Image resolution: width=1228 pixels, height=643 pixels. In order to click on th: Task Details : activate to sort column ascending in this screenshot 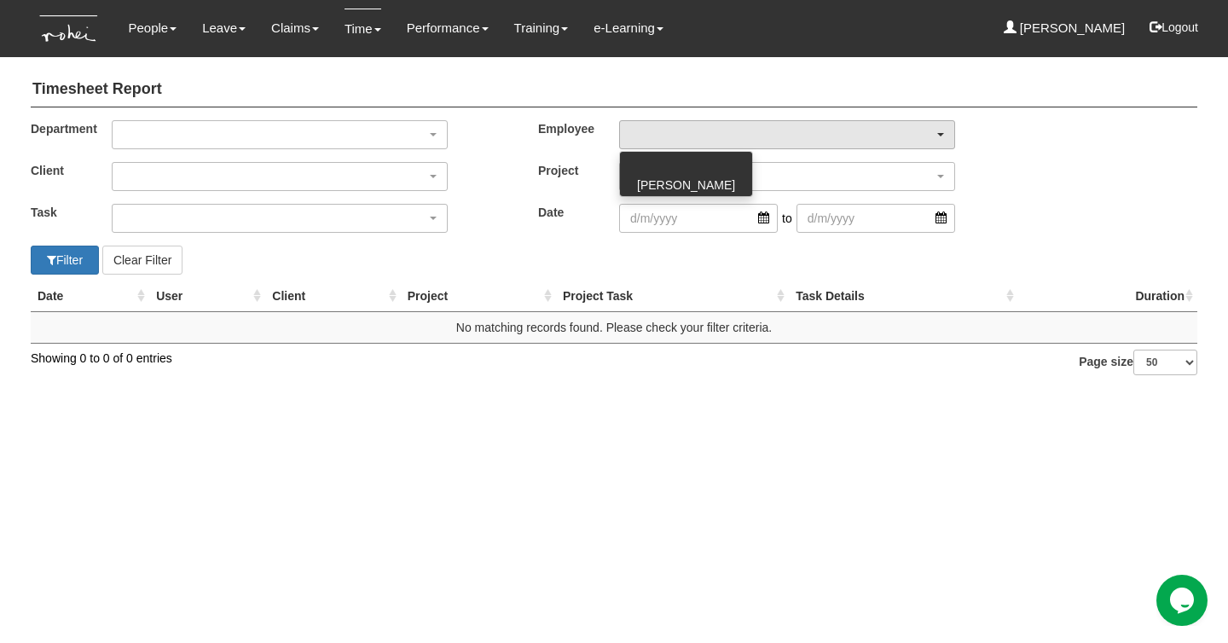, I will do `click(903, 296)`.